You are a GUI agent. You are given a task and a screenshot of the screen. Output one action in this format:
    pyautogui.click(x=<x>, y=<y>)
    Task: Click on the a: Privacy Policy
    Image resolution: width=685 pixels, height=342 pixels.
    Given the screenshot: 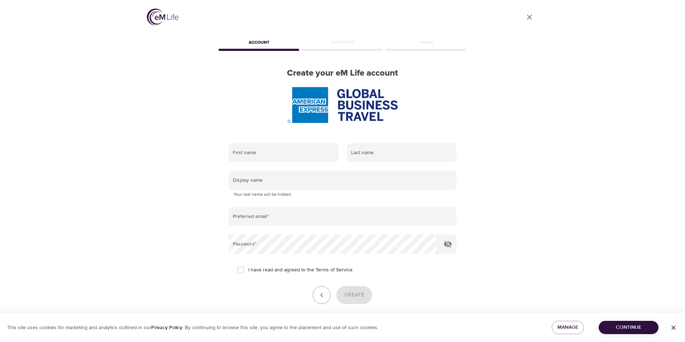 What is the action you would take?
    pyautogui.click(x=166, y=327)
    